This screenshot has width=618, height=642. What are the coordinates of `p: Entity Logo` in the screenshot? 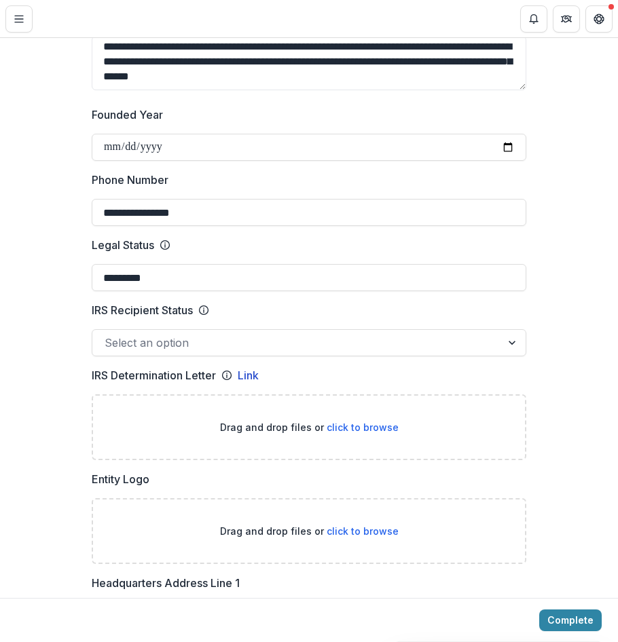 It's located at (120, 479).